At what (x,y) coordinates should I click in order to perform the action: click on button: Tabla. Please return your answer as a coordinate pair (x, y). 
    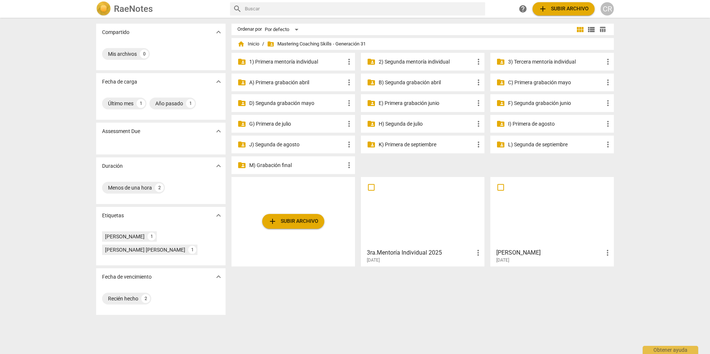
    Looking at the image, I should click on (602, 30).